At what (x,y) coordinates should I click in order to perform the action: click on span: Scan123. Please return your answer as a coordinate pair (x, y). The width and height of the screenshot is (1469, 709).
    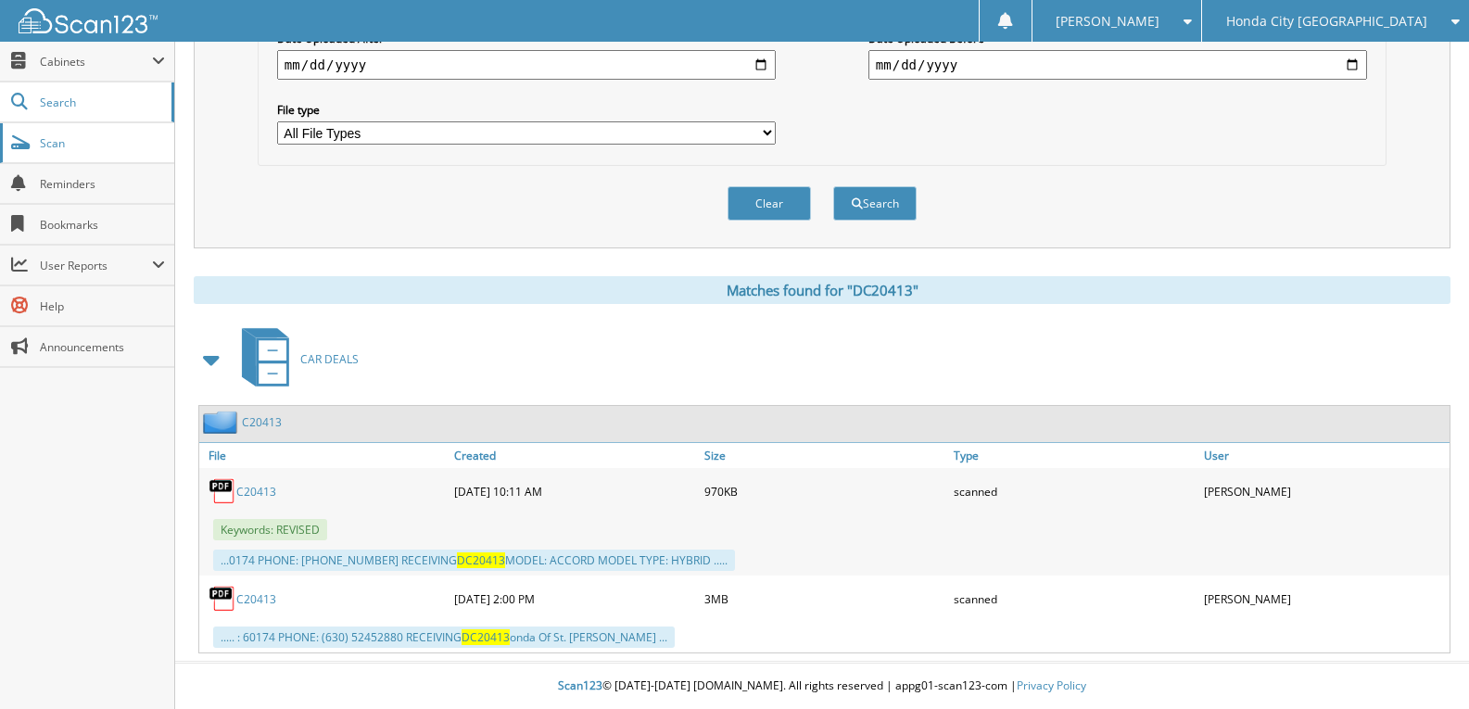
    Looking at the image, I should click on (580, 685).